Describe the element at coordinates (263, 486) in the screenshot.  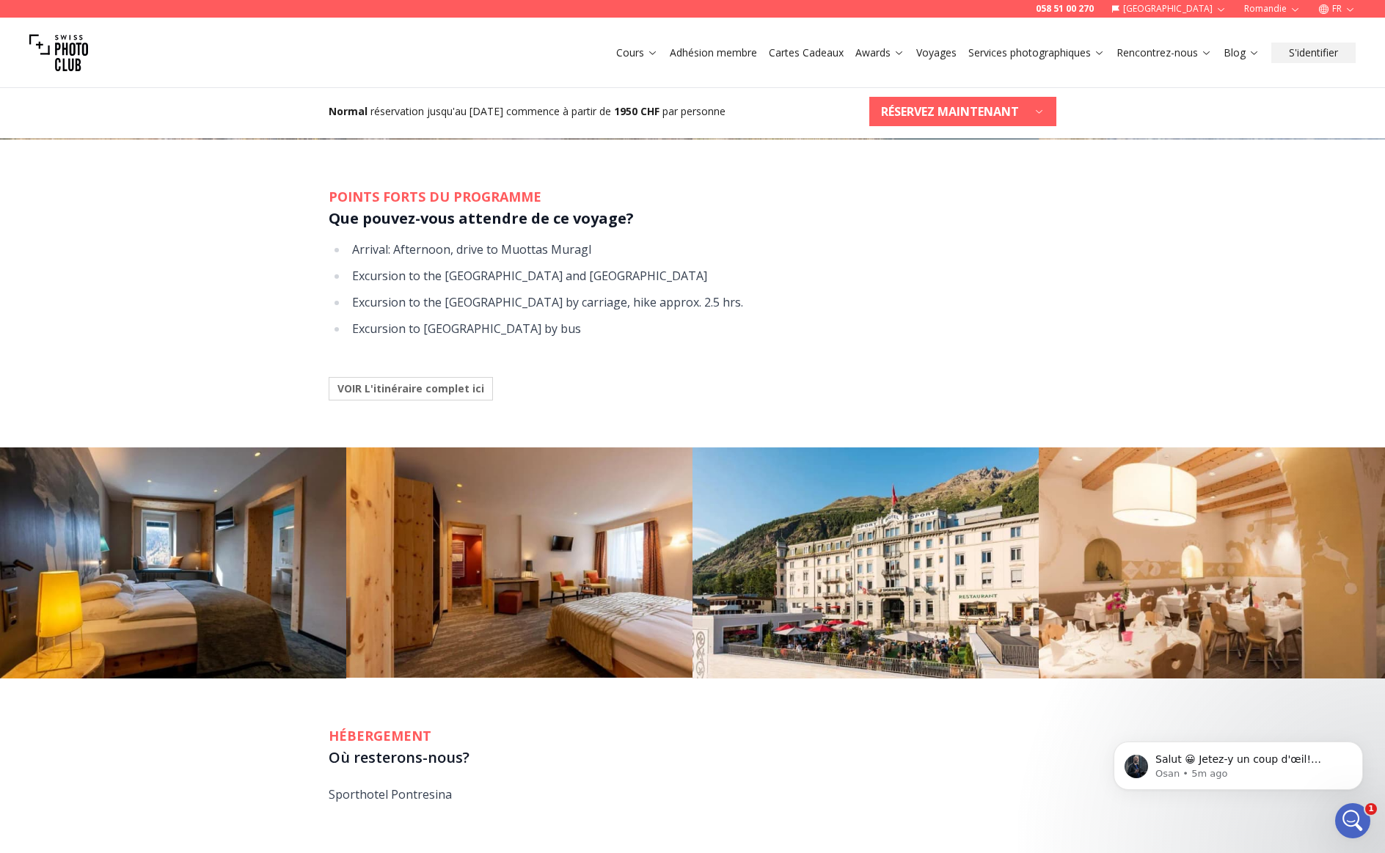
I see `button: Send a message…` at that location.